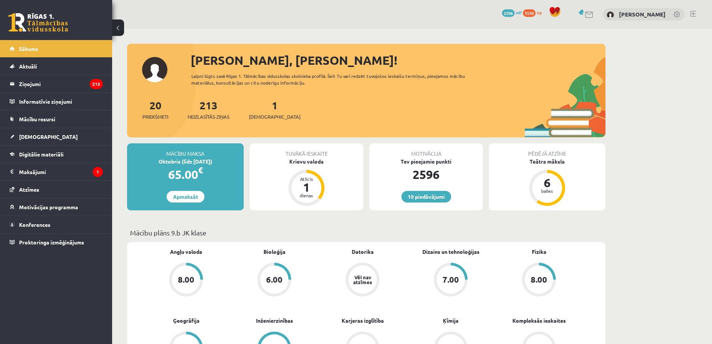 The image size is (712, 344). Describe the element at coordinates (56, 172) in the screenshot. I see `a: Maksājumi1` at that location.